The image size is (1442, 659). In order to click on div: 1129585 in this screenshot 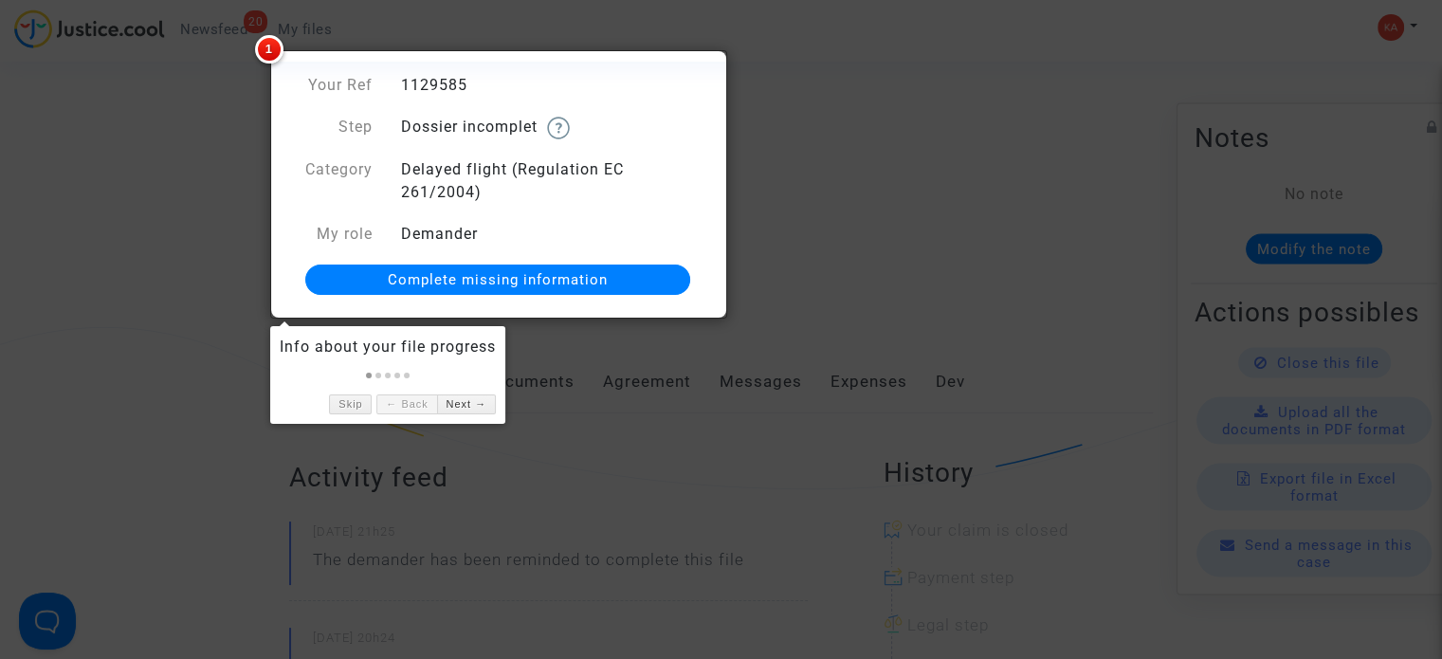, I will do `click(554, 85)`.